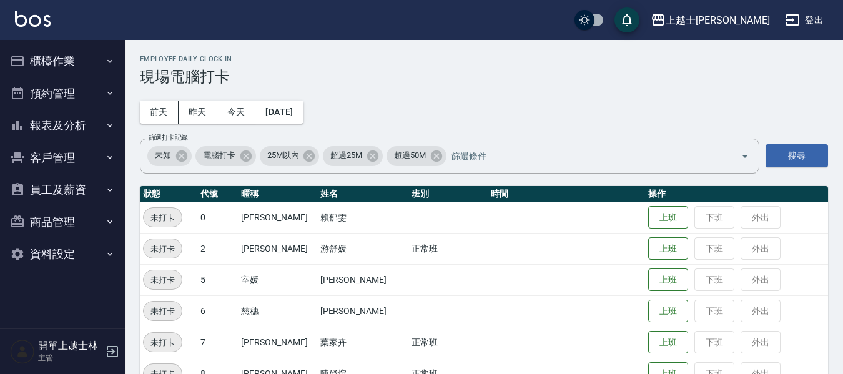 This screenshot has height=374, width=843. What do you see at coordinates (484, 77) in the screenshot?
I see `h3: 現場電腦打卡` at bounding box center [484, 77].